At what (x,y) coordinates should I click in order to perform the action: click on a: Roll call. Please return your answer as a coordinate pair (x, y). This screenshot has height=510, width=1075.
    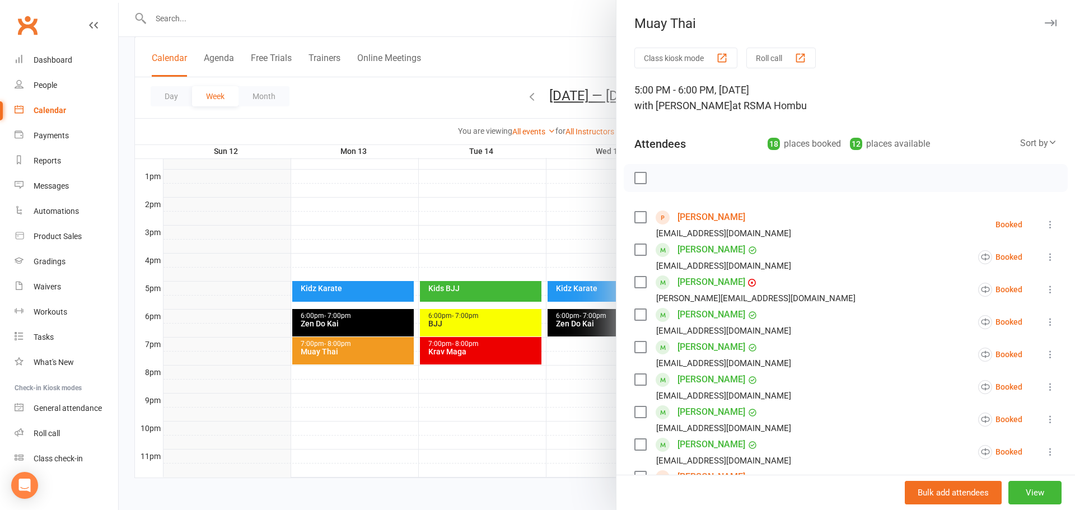
    Looking at the image, I should click on (66, 433).